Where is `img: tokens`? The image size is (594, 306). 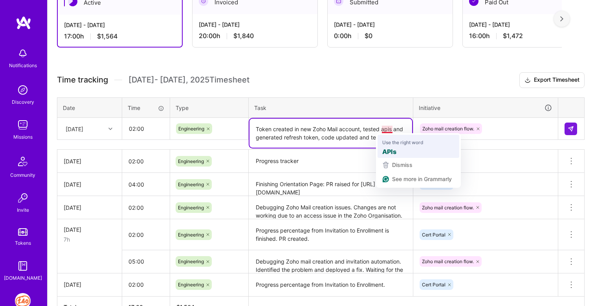 img: tokens is located at coordinates (23, 232).